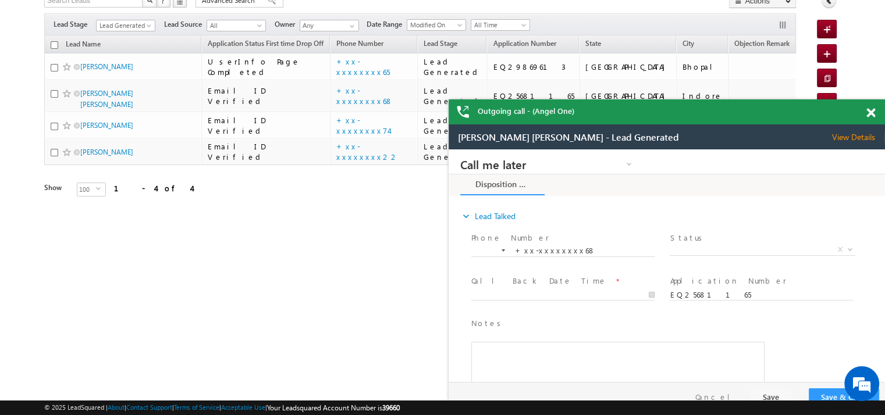 The image size is (885, 415). What do you see at coordinates (17, 67) in the screenshot?
I see `i: expand_more` at bounding box center [17, 67].